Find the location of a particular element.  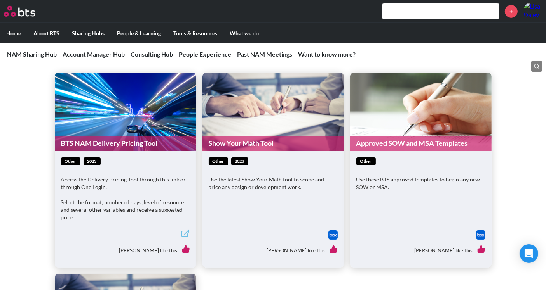

label: Sharing Hubs is located at coordinates (88, 33).